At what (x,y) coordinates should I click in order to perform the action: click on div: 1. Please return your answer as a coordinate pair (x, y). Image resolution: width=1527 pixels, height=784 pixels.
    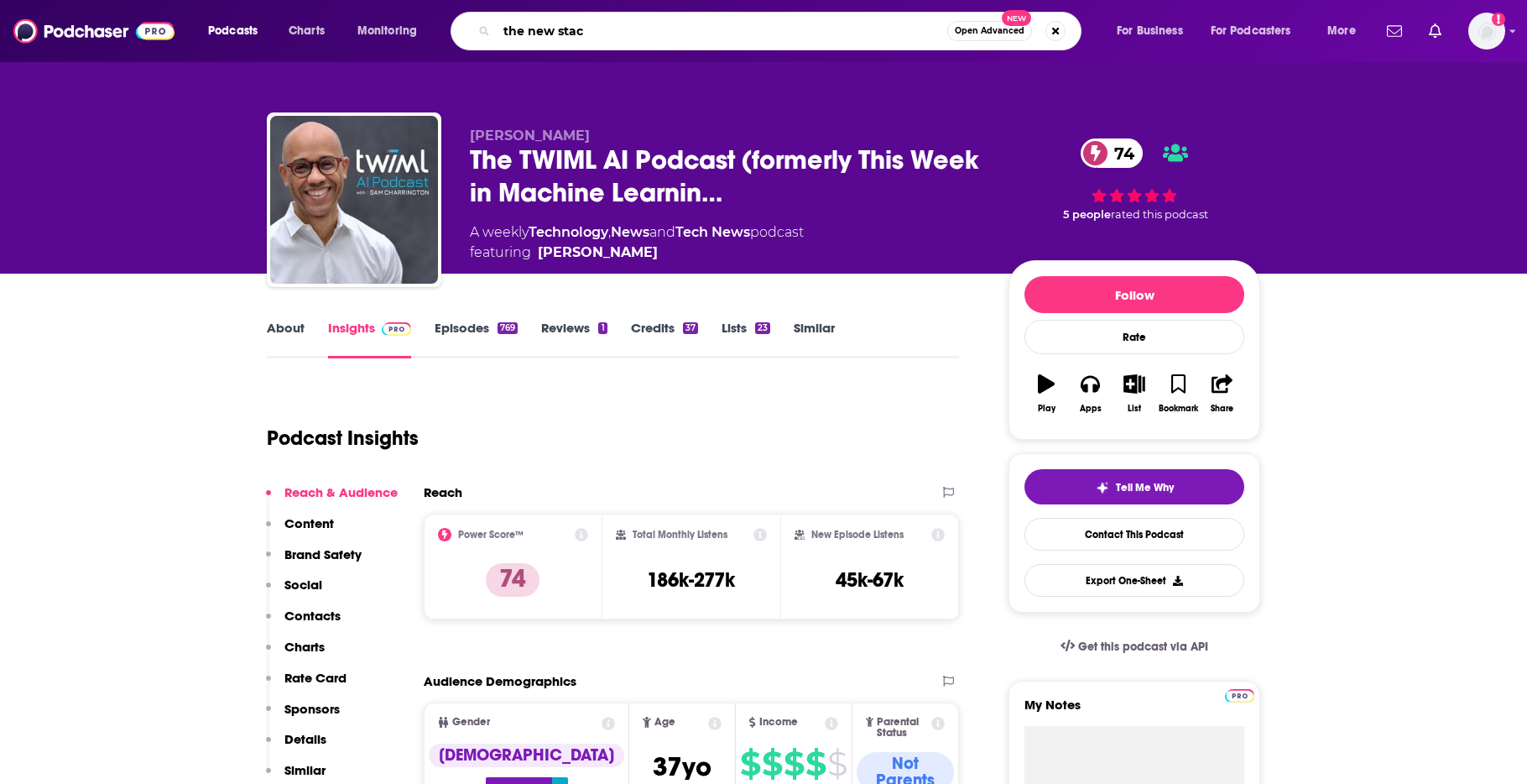
    Looking at the image, I should click on (603, 328).